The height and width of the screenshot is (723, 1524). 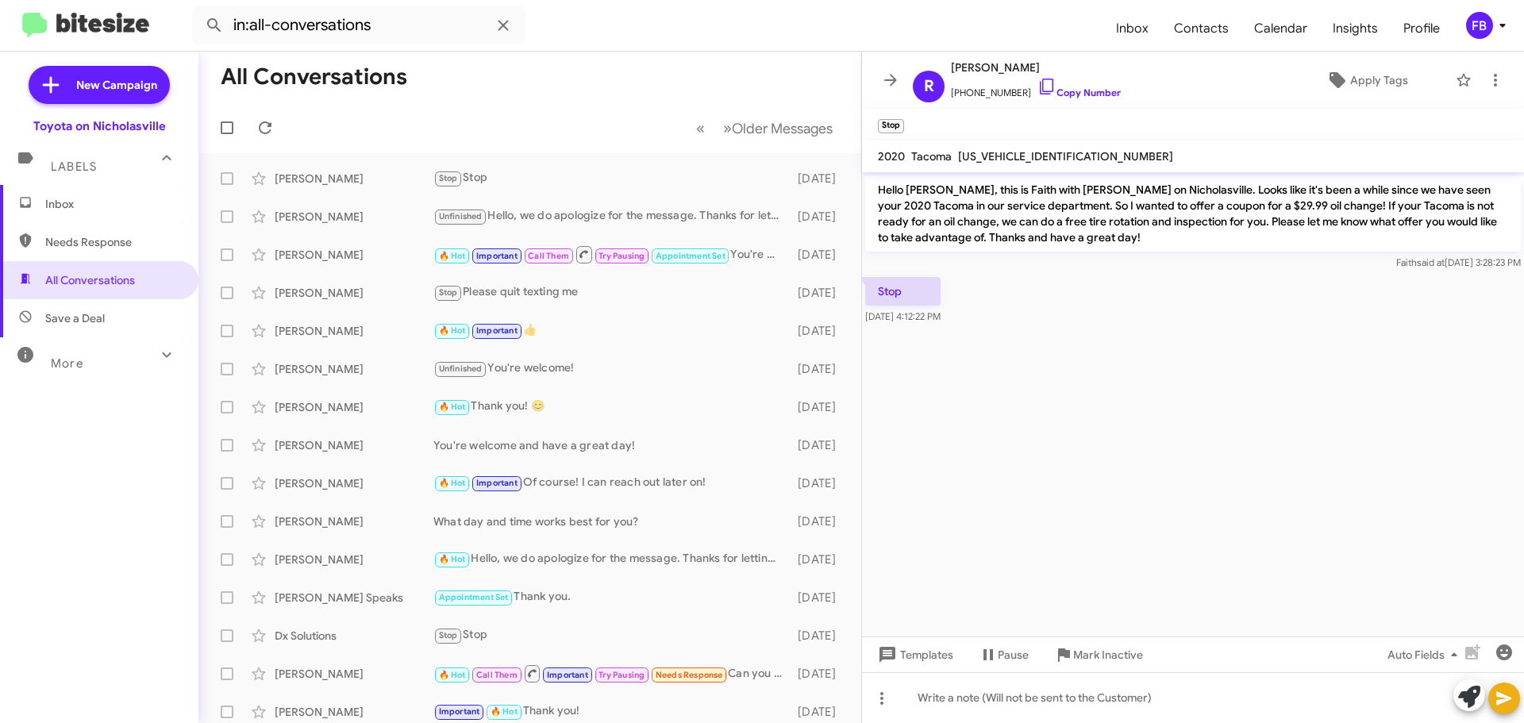 What do you see at coordinates (611, 368) in the screenshot?
I see `div: You're welcome!` at bounding box center [611, 368].